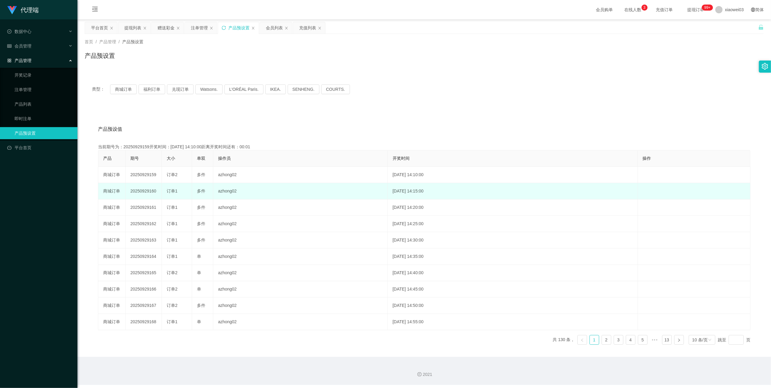 Image resolution: width=771 pixels, height=388 pixels. I want to click on span: 期号, so click(135, 158).